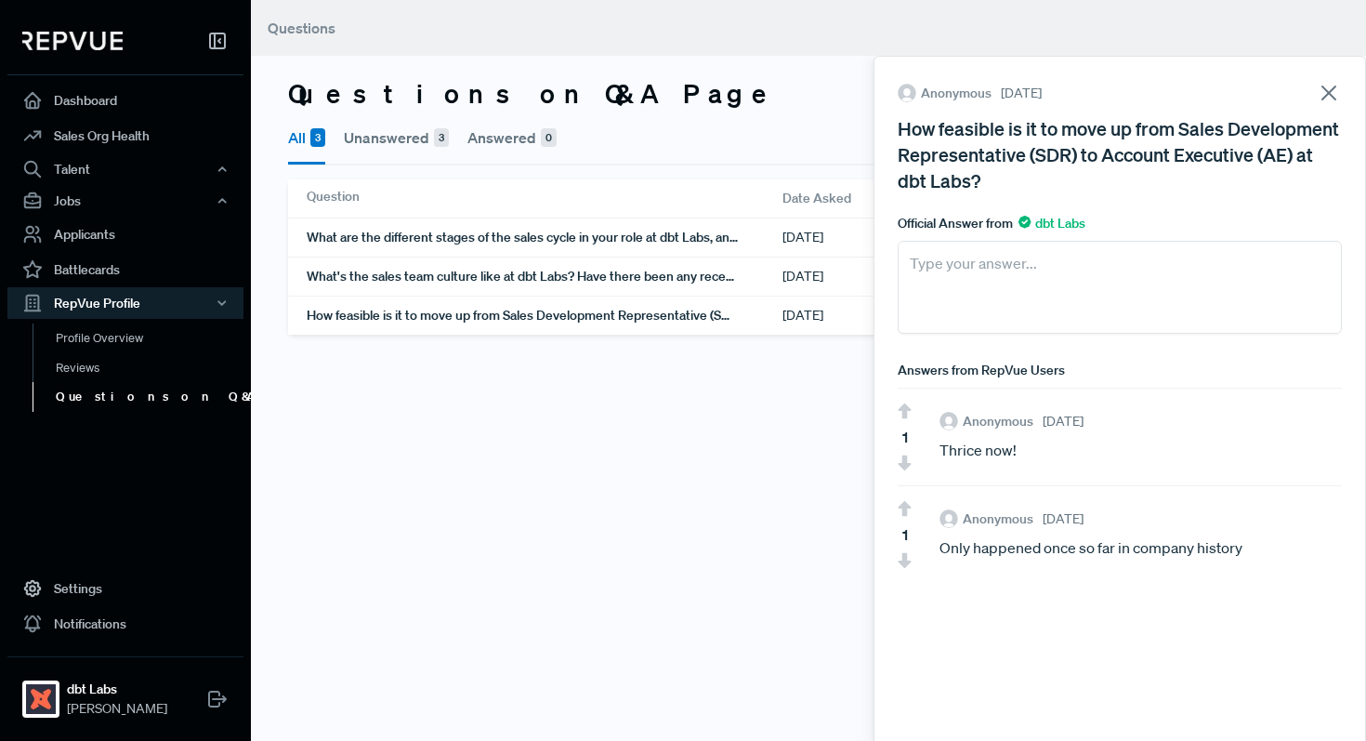 The image size is (1366, 741). Describe the element at coordinates (125, 136) in the screenshot. I see `a: Sales Org Health` at that location.